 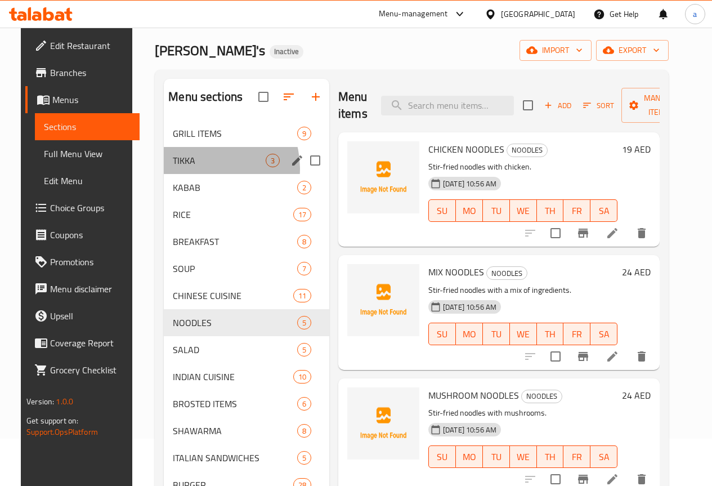 I want to click on button: Branch-specific-item, so click(x=583, y=356).